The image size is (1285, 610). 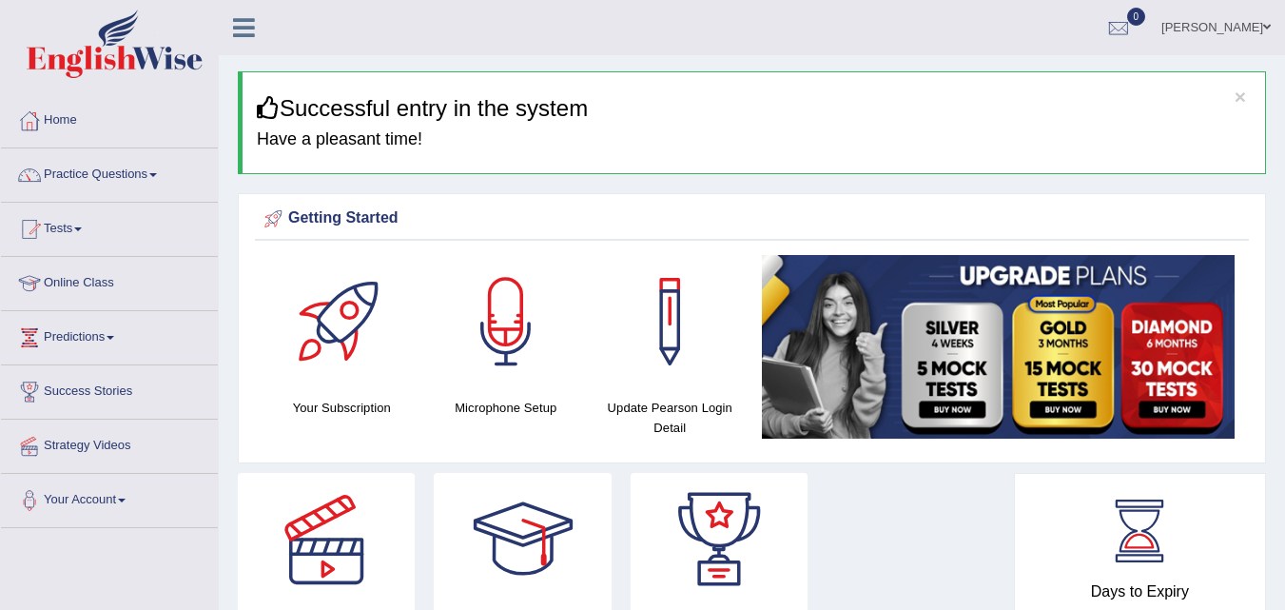 I want to click on h4: Your Subscription, so click(x=342, y=407).